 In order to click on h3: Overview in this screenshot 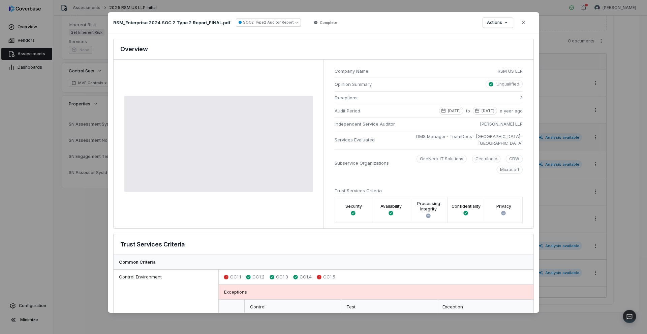, I will do `click(134, 49)`.